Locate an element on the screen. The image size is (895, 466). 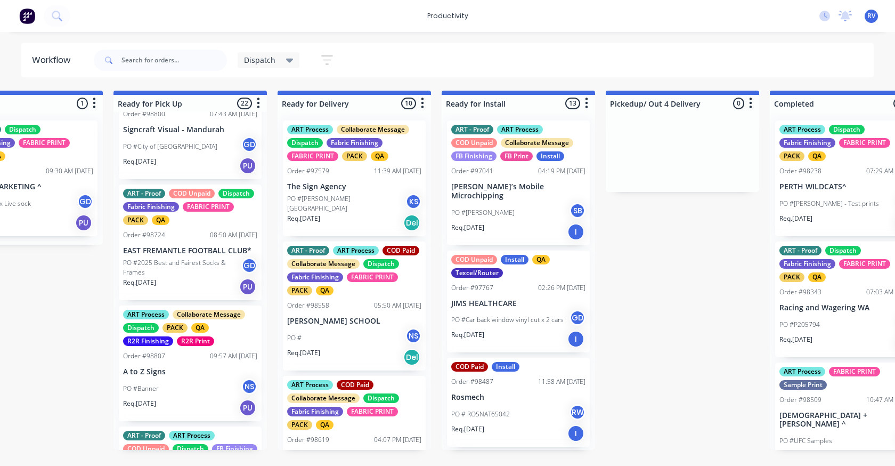
p: EAST FREMANTLE FOOTBALL CLUB* is located at coordinates (190, 250).